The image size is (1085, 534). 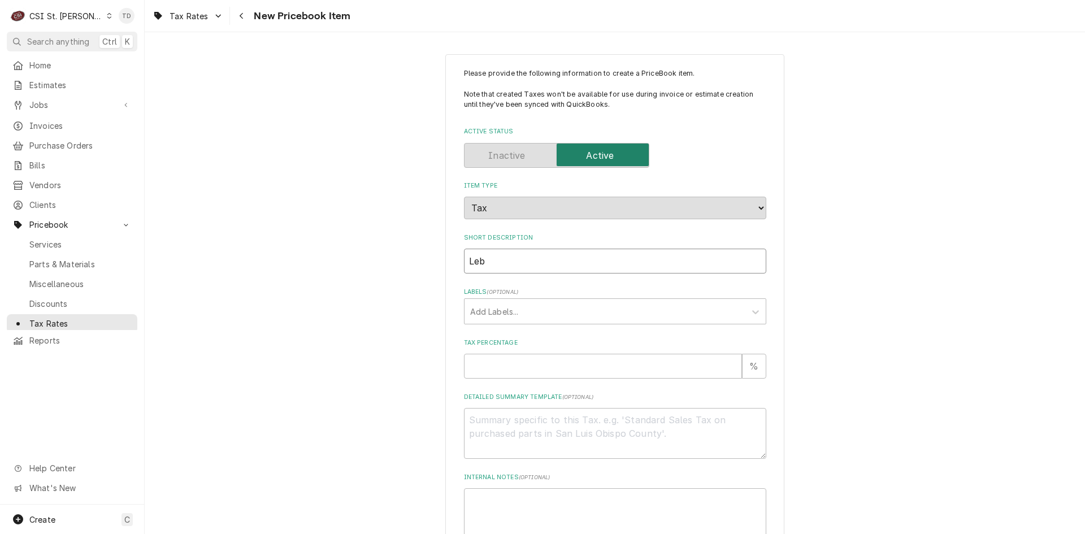 I want to click on div: Active Status, so click(x=615, y=147).